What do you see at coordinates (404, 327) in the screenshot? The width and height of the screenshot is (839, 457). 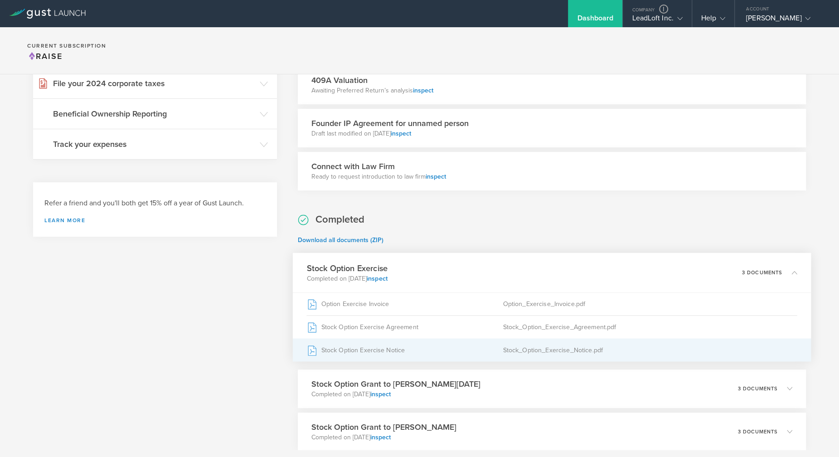 I see `div: Stock Option Exercise Agreement` at bounding box center [404, 327].